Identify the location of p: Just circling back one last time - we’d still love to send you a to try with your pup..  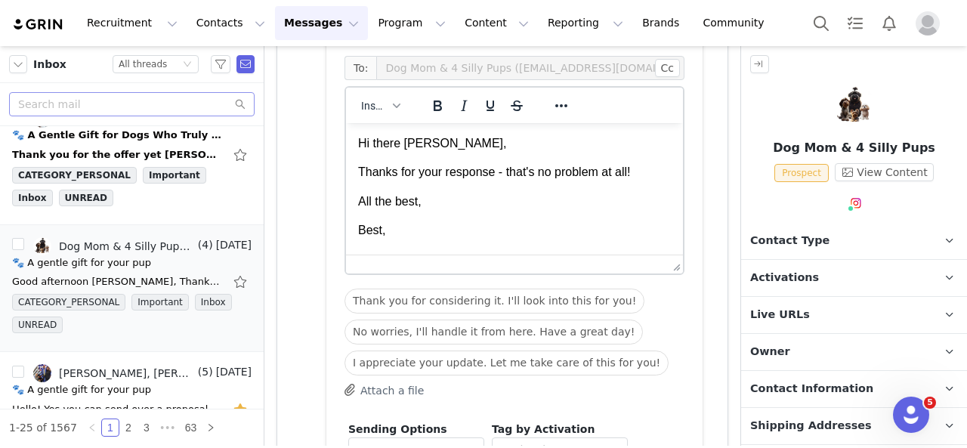
(206, 196).